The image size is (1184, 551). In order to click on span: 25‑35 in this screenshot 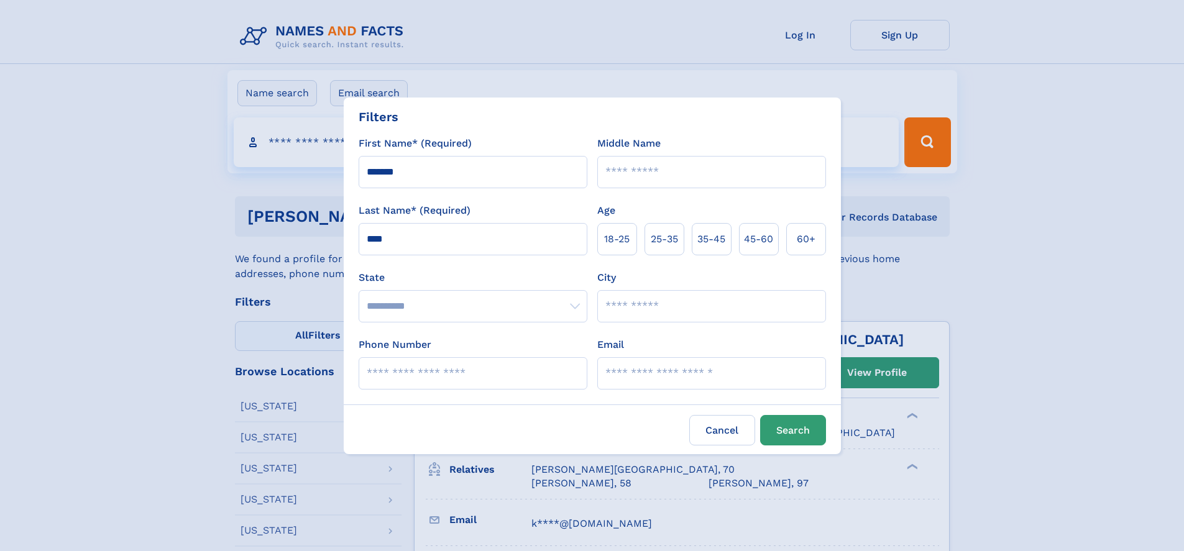, I will do `click(665, 239)`.